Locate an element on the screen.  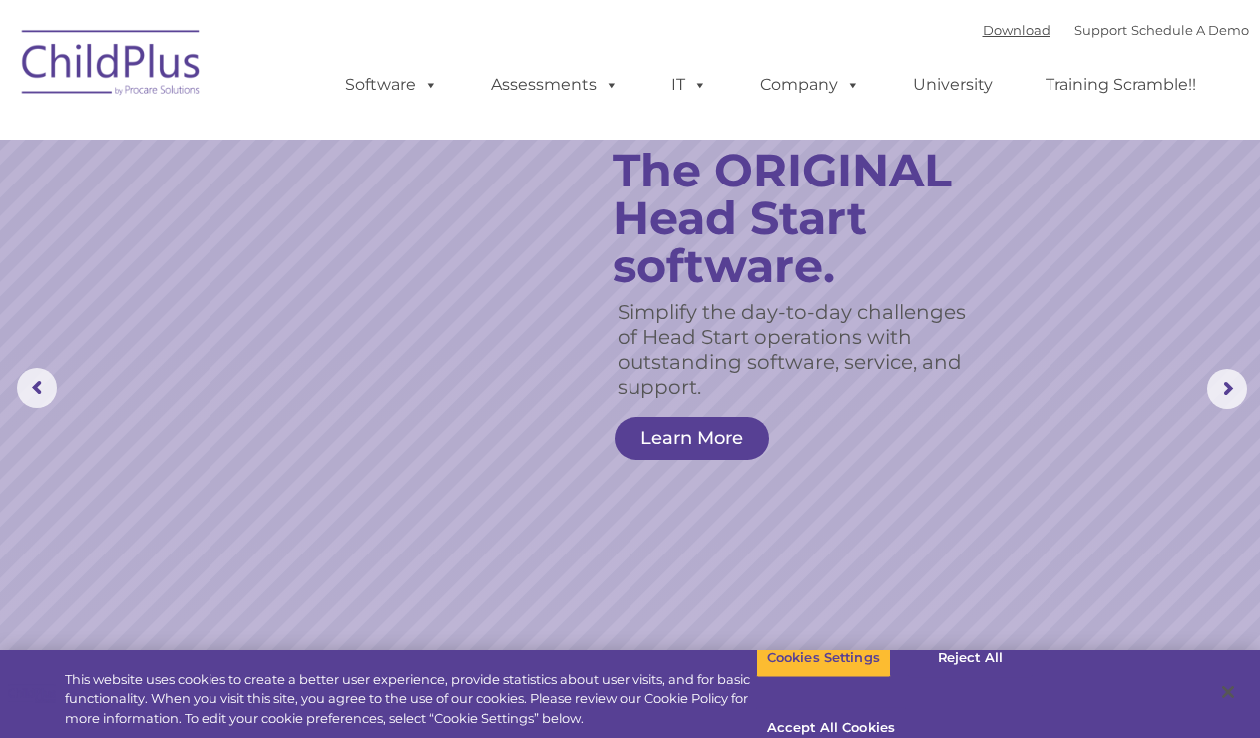
a: Learn More is located at coordinates (691, 438).